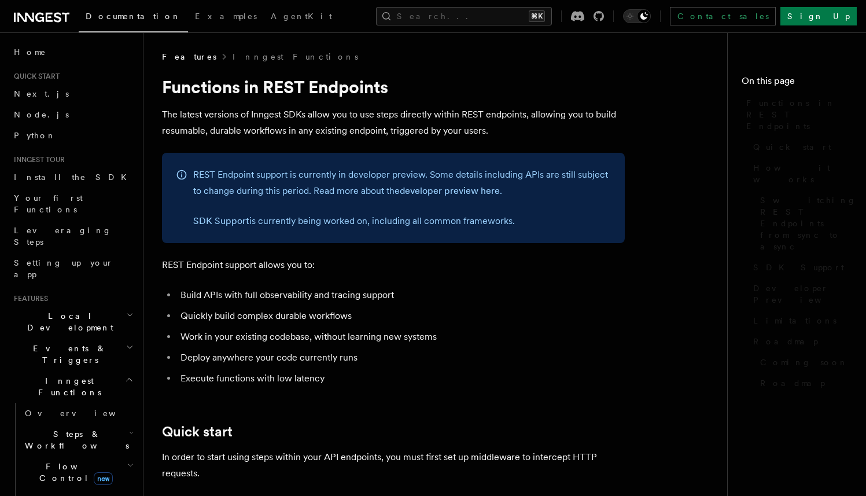 The height and width of the screenshot is (496, 866). Describe the element at coordinates (73, 472) in the screenshot. I see `span: Flow Control` at that location.